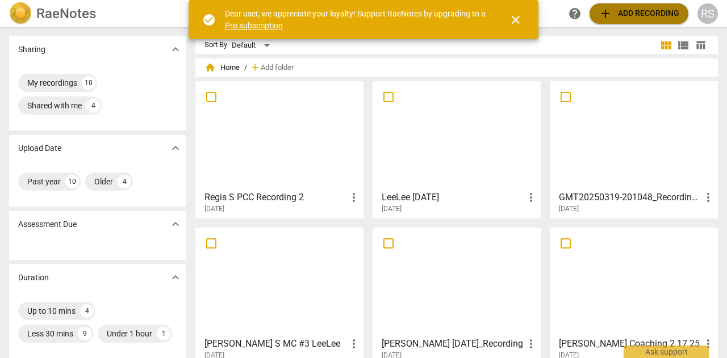  What do you see at coordinates (666, 45) in the screenshot?
I see `span: view_module` at bounding box center [666, 45].